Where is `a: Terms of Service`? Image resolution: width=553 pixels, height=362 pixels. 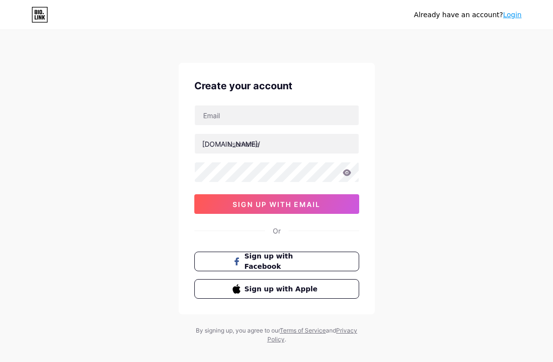 a: Terms of Service is located at coordinates (303, 330).